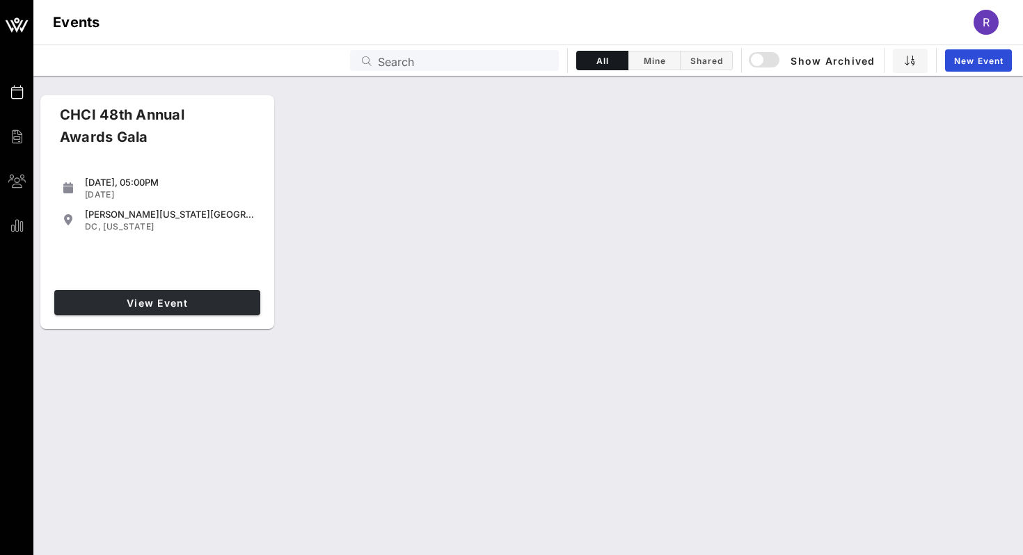 The width and height of the screenshot is (1023, 555). What do you see at coordinates (93, 226) in the screenshot?
I see `span: DC,` at bounding box center [93, 226].